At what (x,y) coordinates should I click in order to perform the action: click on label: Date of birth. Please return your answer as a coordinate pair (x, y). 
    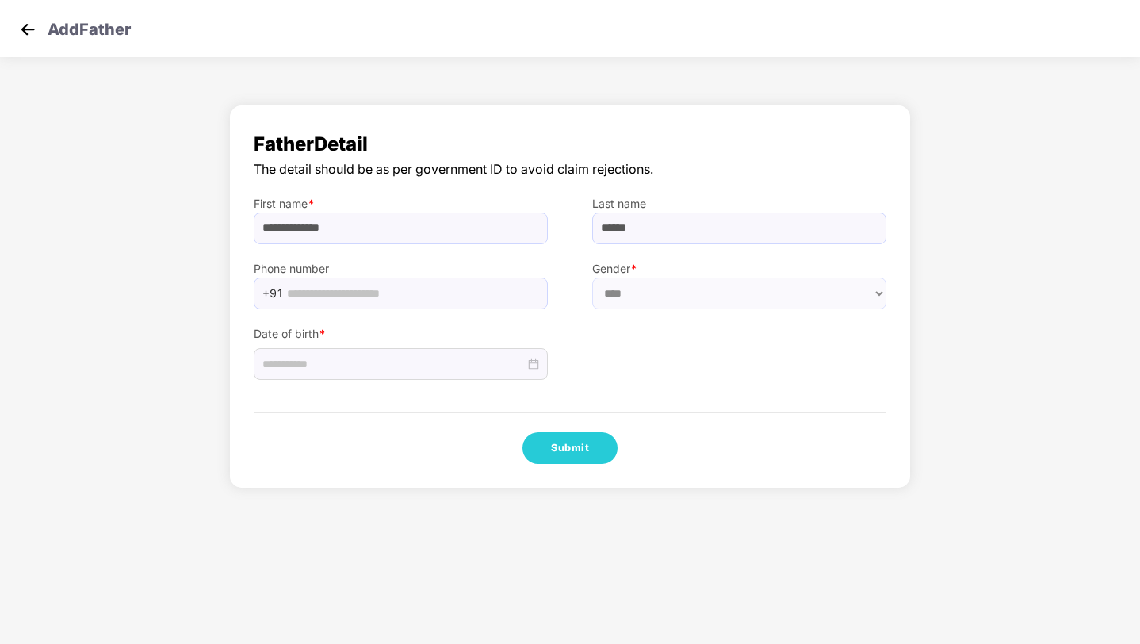
    Looking at the image, I should click on (400, 334).